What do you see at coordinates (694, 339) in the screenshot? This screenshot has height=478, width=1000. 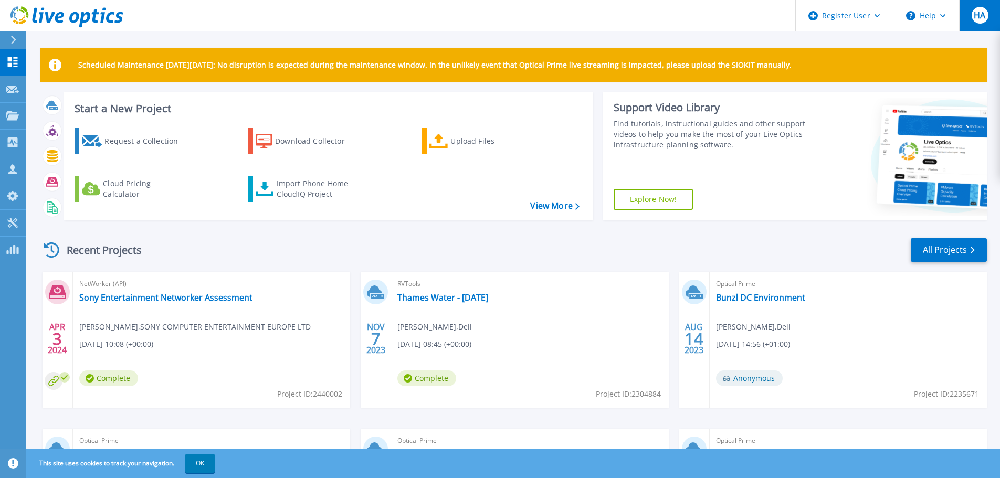 I see `span: 14` at bounding box center [694, 339].